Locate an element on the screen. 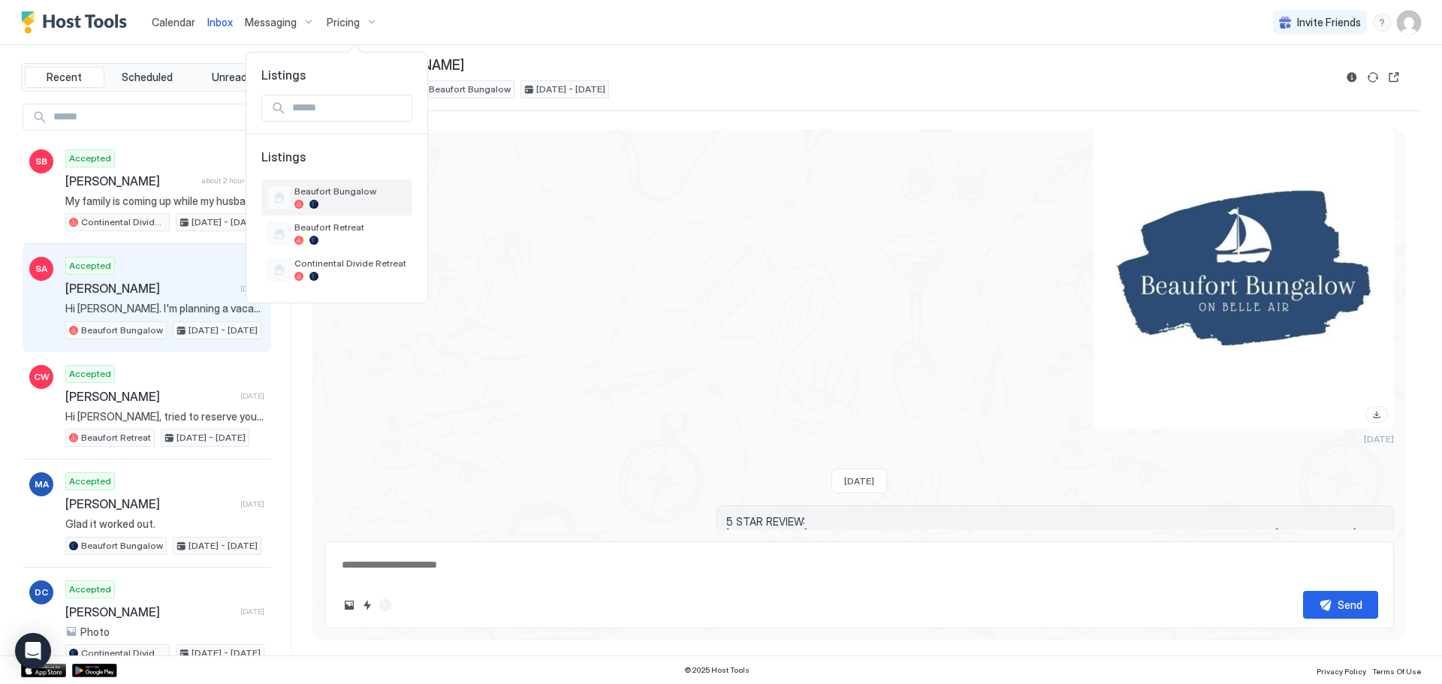 Image resolution: width=1442 pixels, height=684 pixels. input: Input Field is located at coordinates (349, 108).